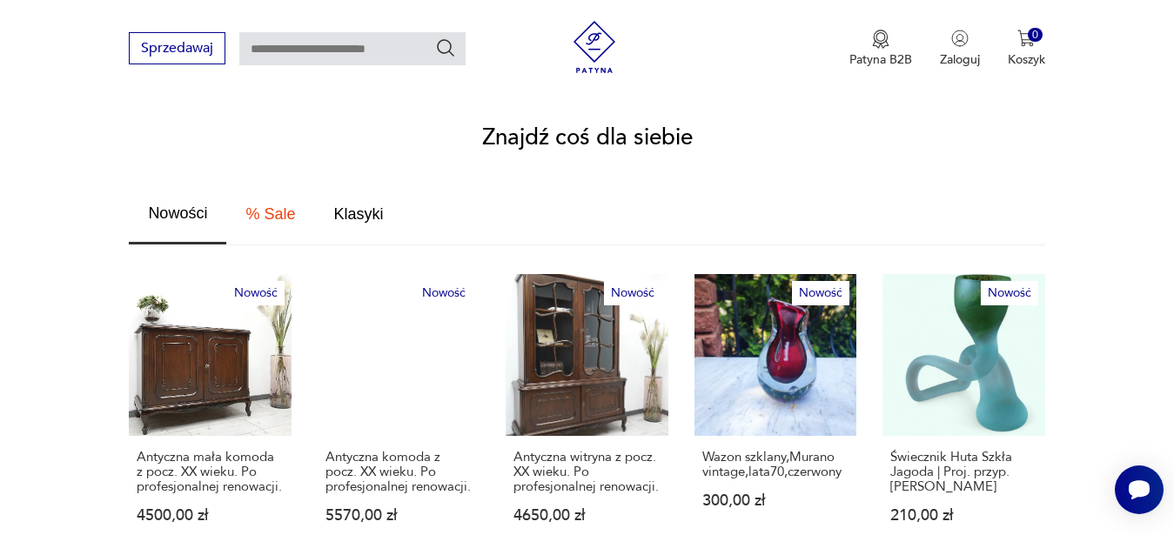  Describe the element at coordinates (586, 515) in the screenshot. I see `p: 4650,00 zł` at that location.